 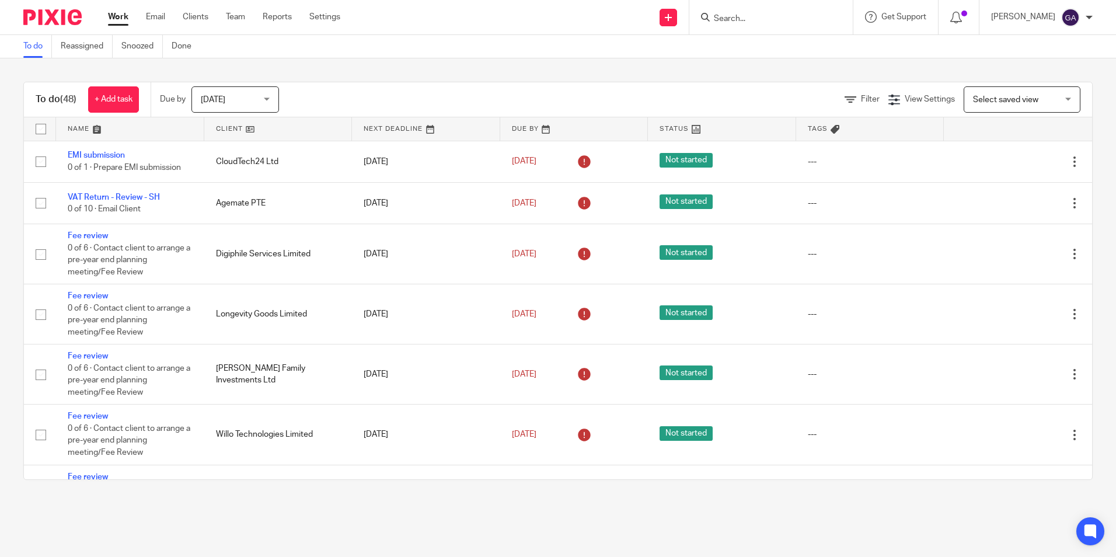 I want to click on span: (48), so click(x=68, y=99).